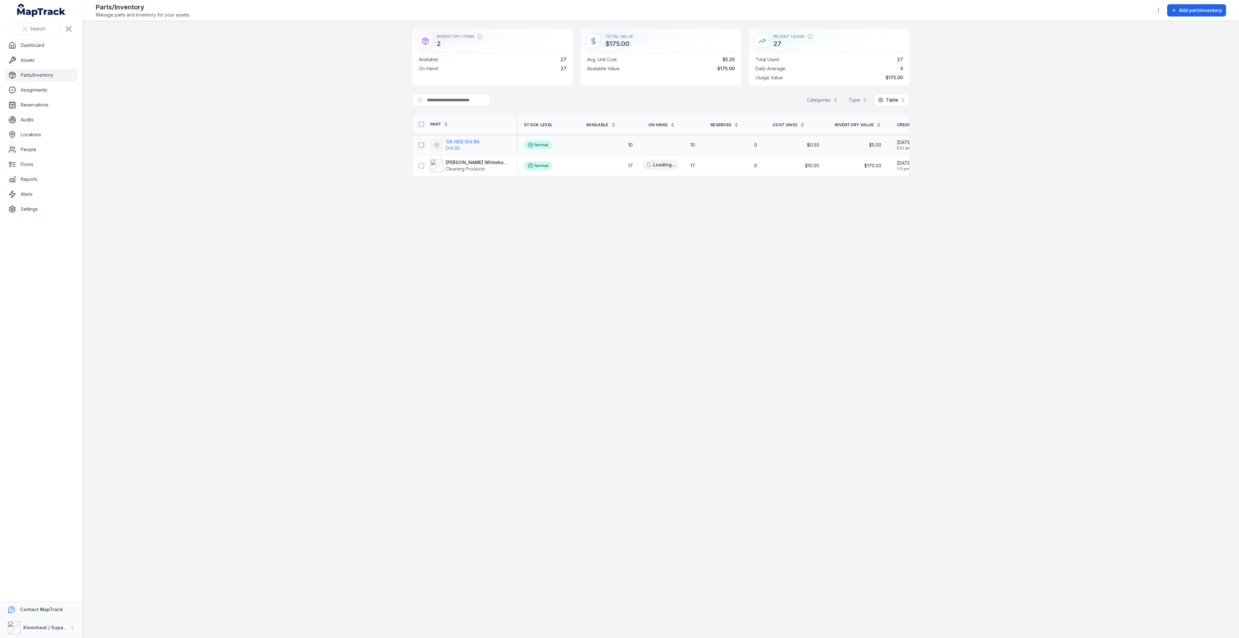  Describe the element at coordinates (41, 209) in the screenshot. I see `a: Settings` at that location.